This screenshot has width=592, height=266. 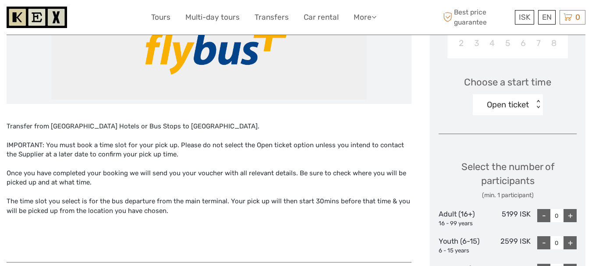 I want to click on div: Choose Saturday, November 8th, 2025, so click(x=553, y=43).